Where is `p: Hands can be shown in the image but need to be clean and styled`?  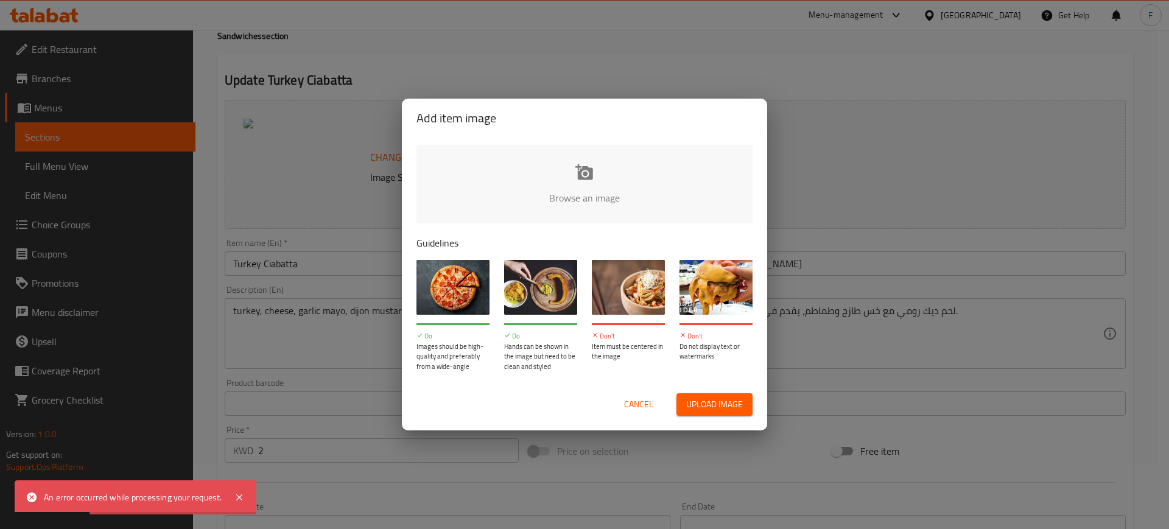
p: Hands can be shown in the image but need to be clean and styled is located at coordinates (541, 357).